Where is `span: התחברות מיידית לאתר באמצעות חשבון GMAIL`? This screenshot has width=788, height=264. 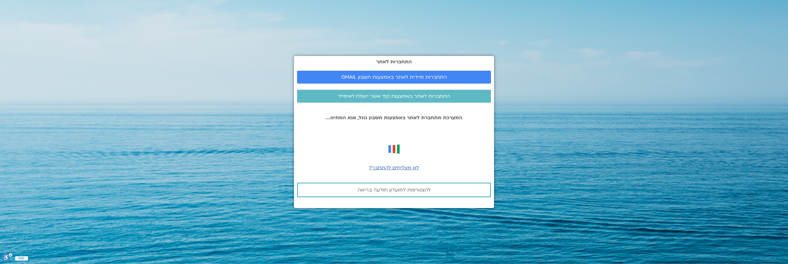 span: התחברות מיידית לאתר באמצעות חשבון GMAIL is located at coordinates (394, 77).